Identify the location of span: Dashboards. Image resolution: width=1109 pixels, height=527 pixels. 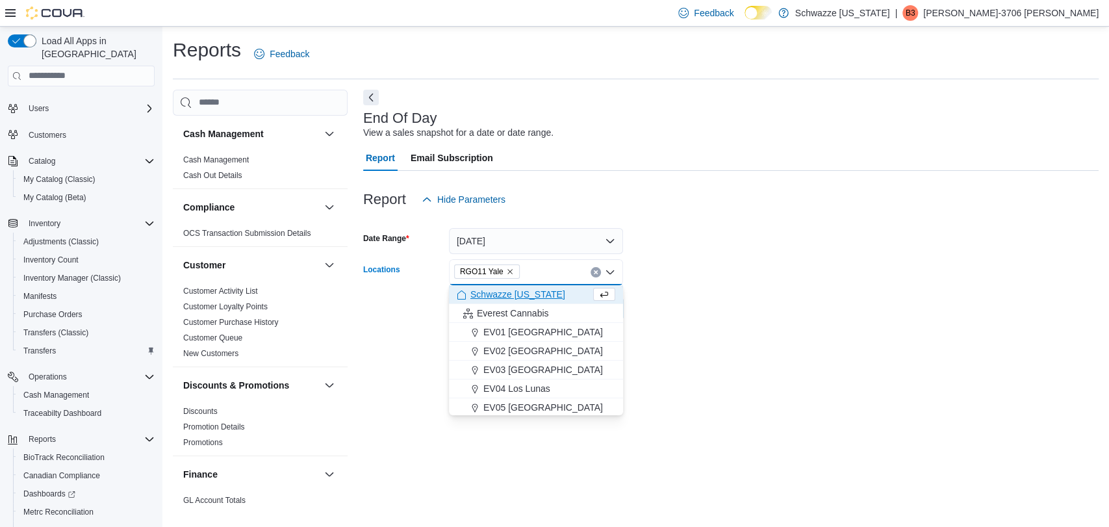
(86, 494).